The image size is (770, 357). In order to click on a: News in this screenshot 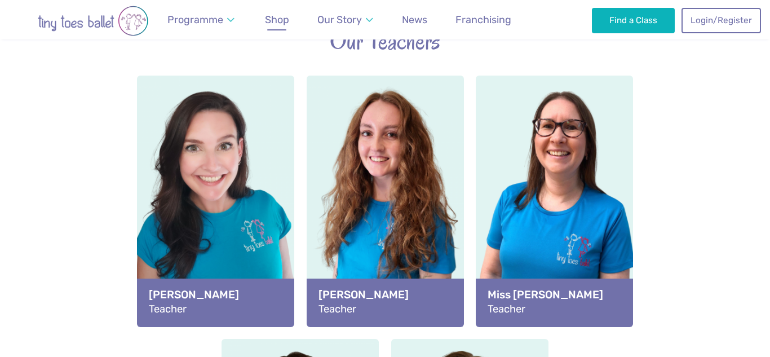, I will do `click(414, 20)`.